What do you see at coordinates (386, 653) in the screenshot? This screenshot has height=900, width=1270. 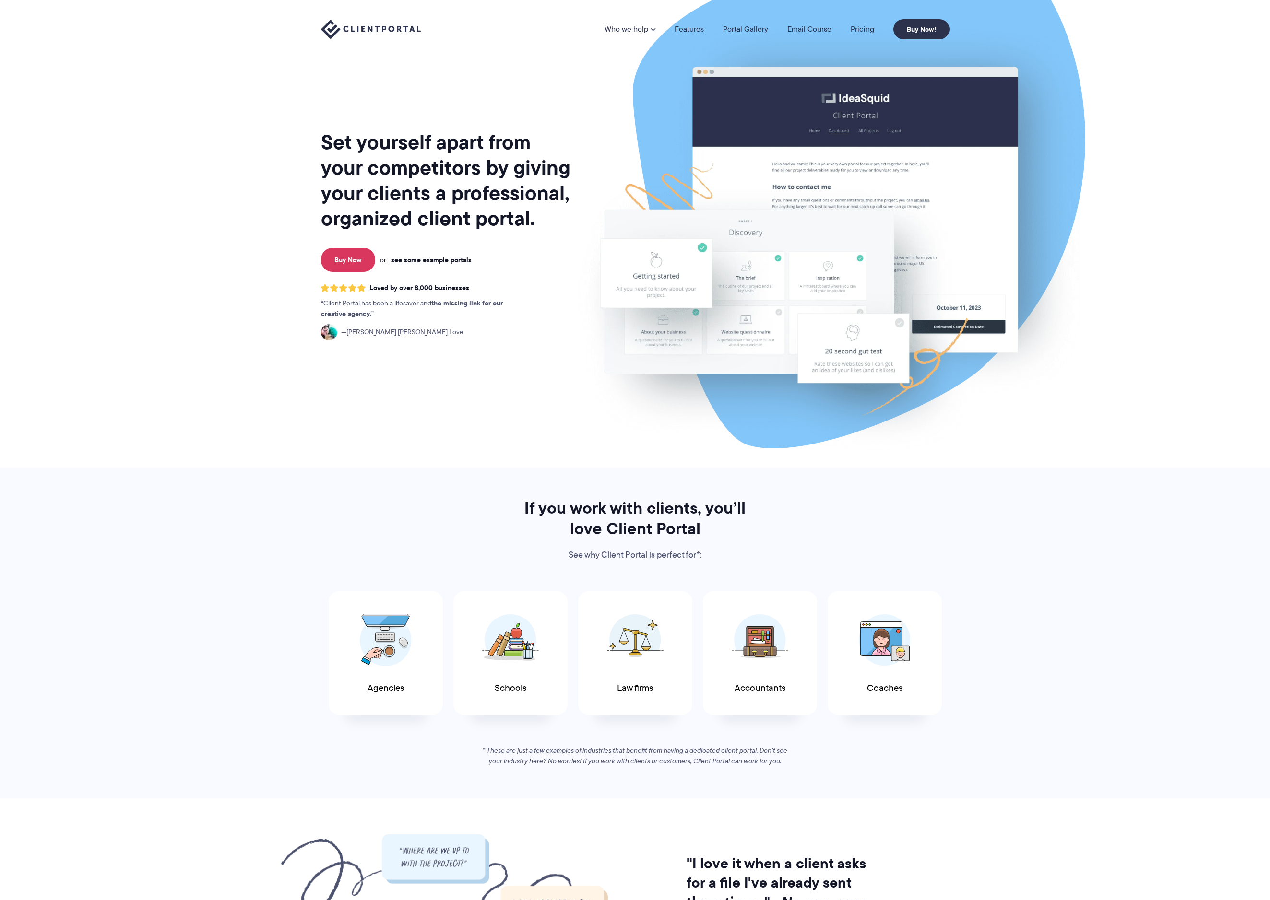 I see `a: Agencies` at bounding box center [386, 653].